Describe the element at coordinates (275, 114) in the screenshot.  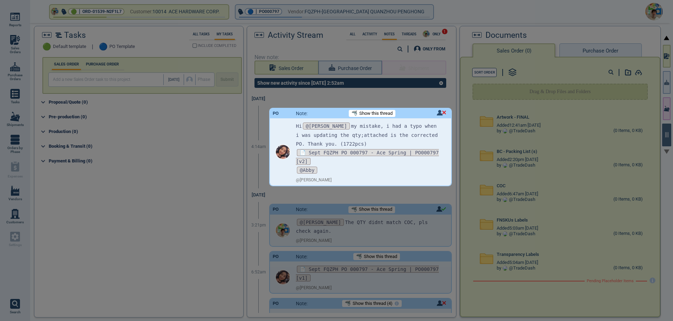
I see `div: PO` at that location.